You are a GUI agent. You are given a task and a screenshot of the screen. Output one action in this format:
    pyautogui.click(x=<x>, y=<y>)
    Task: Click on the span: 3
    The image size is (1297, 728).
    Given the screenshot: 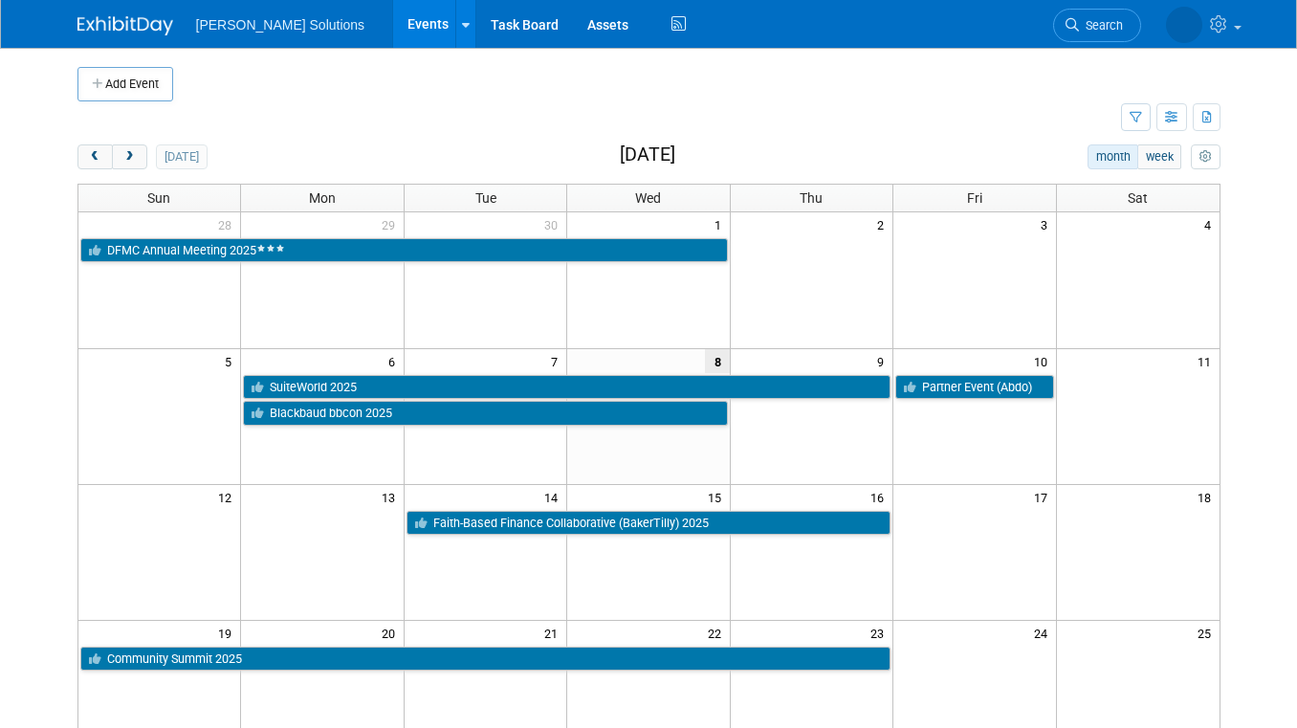 What is the action you would take?
    pyautogui.click(x=1048, y=224)
    